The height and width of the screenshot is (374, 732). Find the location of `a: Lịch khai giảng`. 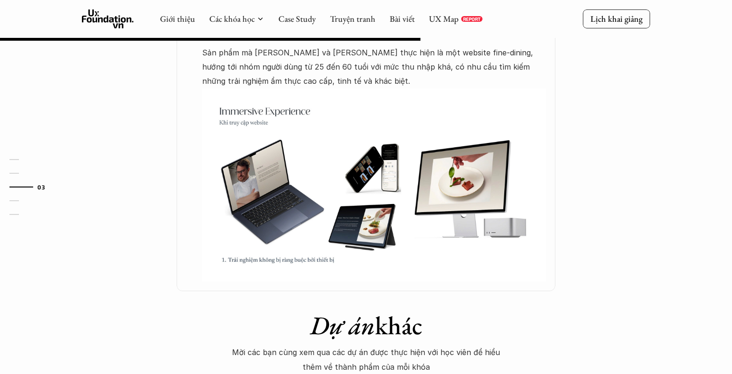

a: Lịch khai giảng is located at coordinates (616, 18).